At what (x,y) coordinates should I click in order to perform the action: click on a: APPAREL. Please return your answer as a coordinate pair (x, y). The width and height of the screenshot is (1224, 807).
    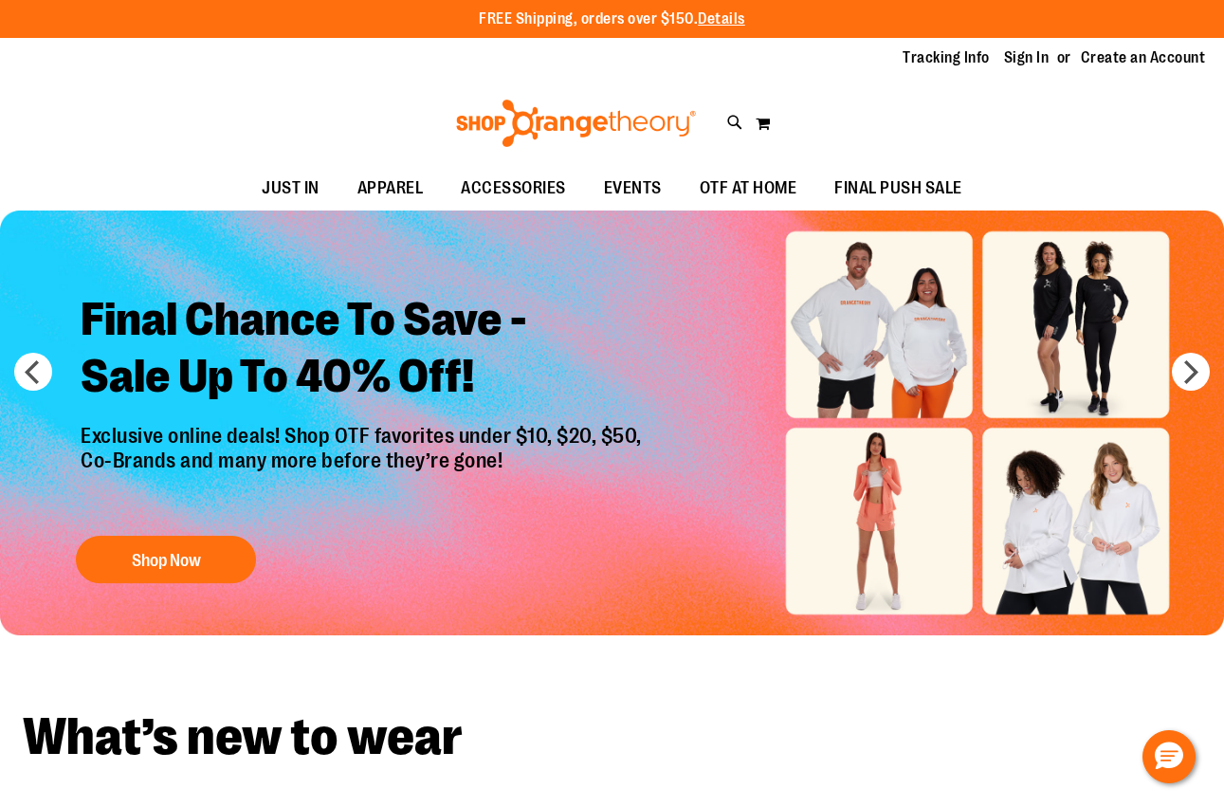
    Looking at the image, I should click on (391, 189).